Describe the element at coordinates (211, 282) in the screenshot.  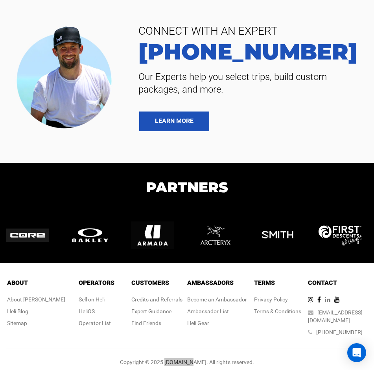
I see `span: Ambassadors` at that location.